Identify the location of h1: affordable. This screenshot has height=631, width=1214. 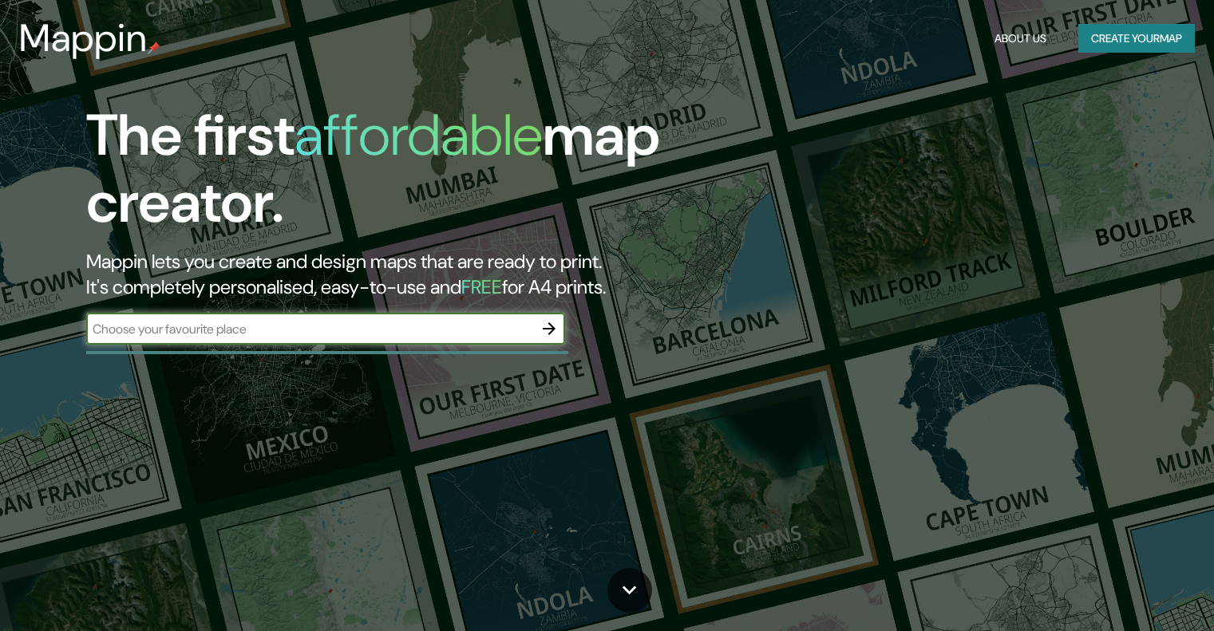
(418, 135).